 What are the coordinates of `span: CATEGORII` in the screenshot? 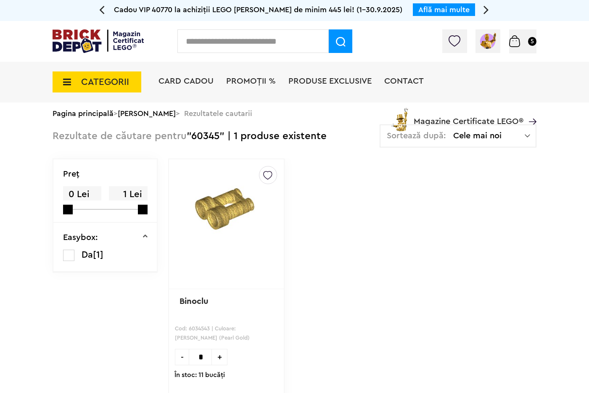 It's located at (105, 82).